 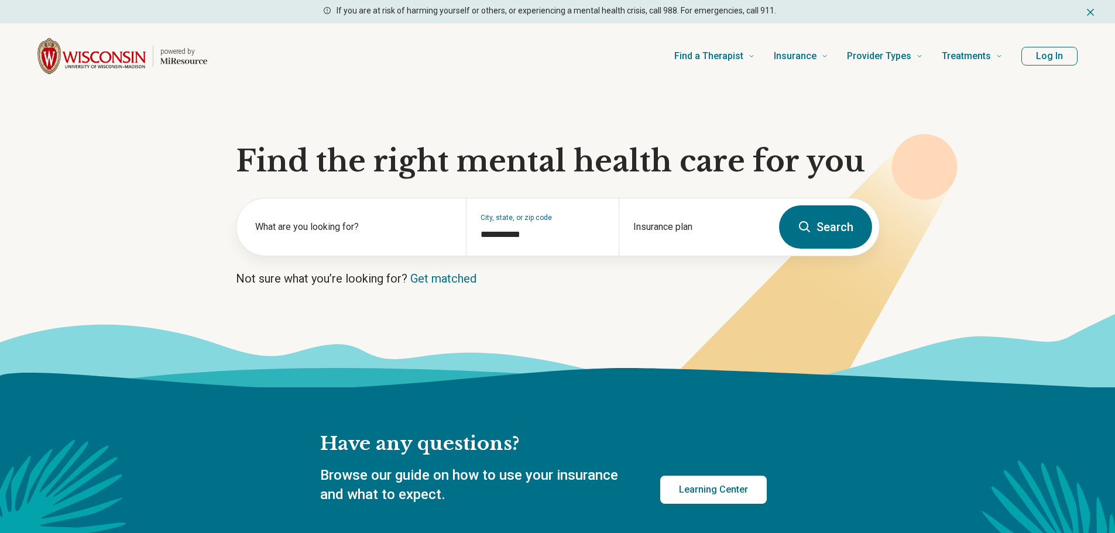 What do you see at coordinates (556, 11) in the screenshot?
I see `p: If you are at risk of harming yourself or others, or experiencing a mental health crisis, call 98...` at bounding box center [556, 11].